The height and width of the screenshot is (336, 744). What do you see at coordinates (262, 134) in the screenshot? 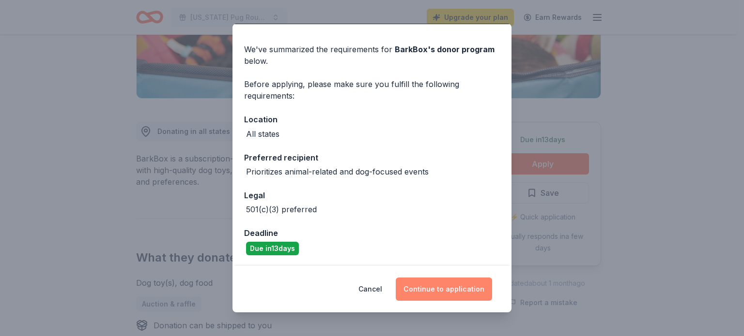
I see `div: All states` at bounding box center [262, 134].